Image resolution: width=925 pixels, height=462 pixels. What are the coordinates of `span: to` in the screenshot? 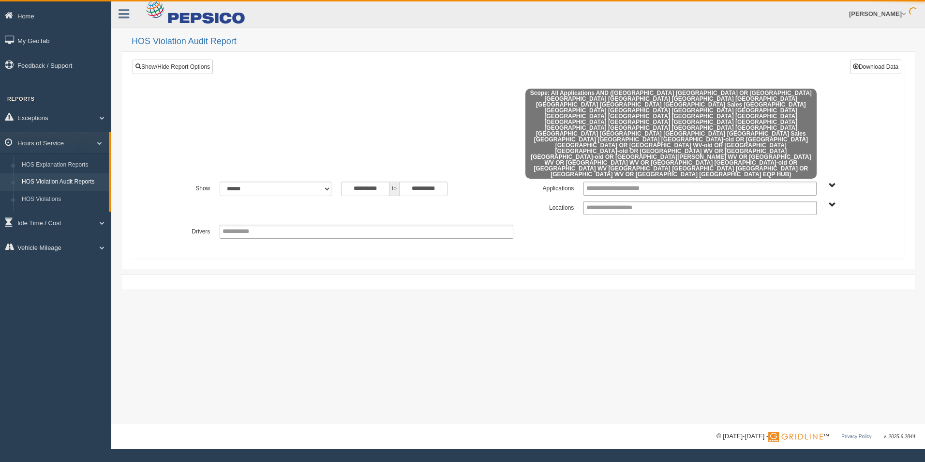 It's located at (394, 189).